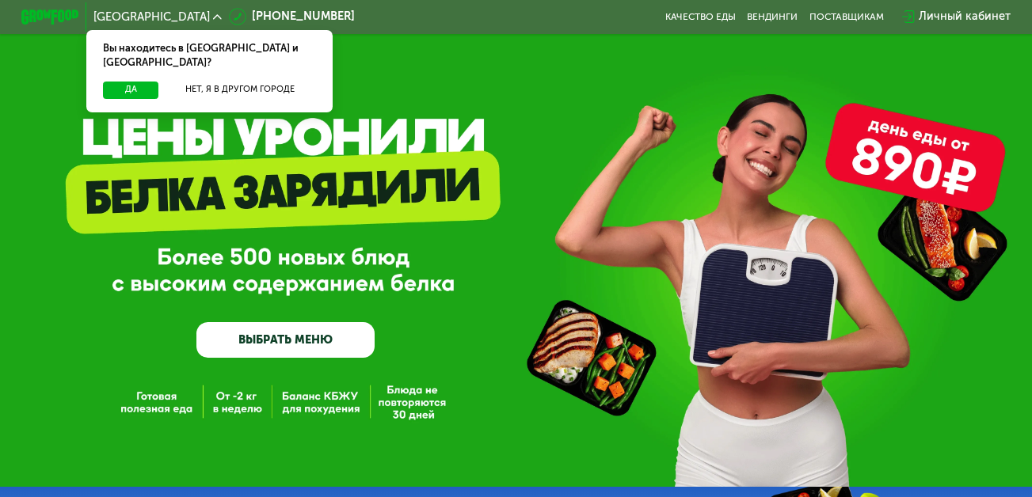 Image resolution: width=1032 pixels, height=497 pixels. Describe the element at coordinates (772, 17) in the screenshot. I see `a: Вендинги` at that location.